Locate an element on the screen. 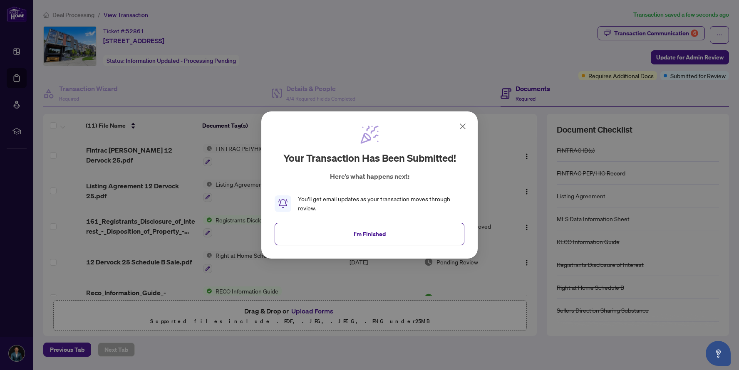 Image resolution: width=739 pixels, height=370 pixels. p: Here’s what happens next: is located at coordinates (370, 176).